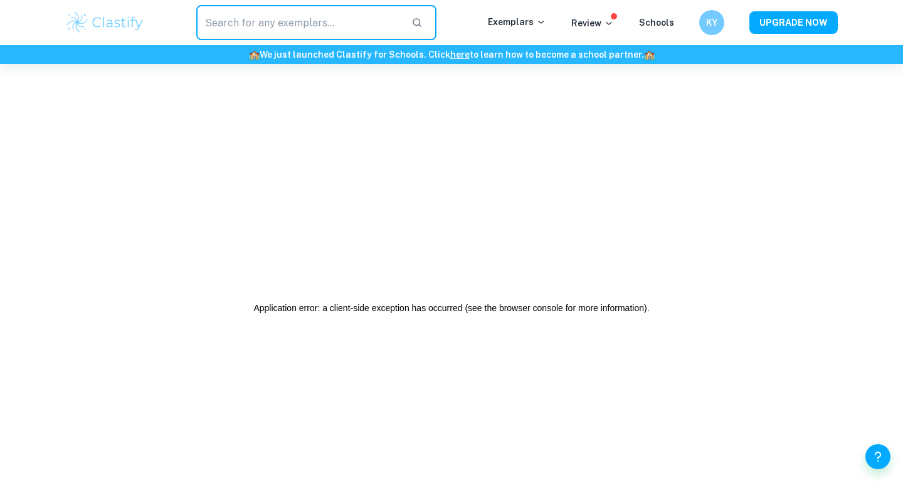 The height and width of the screenshot is (488, 903). I want to click on p: Exemplars, so click(516, 22).